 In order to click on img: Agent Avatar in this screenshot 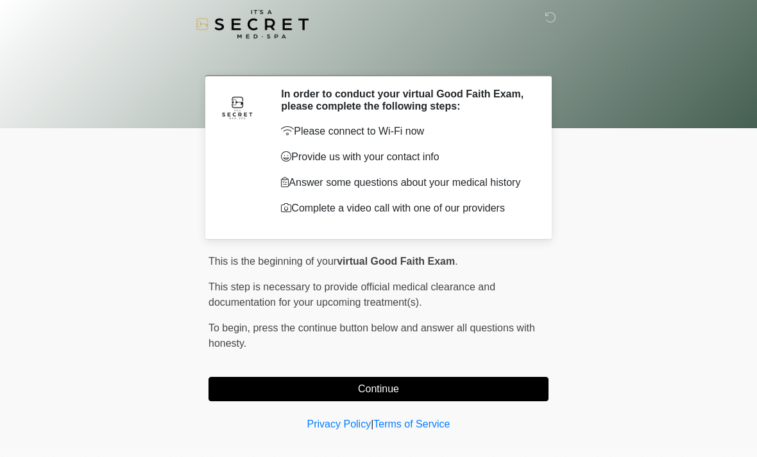, I will do `click(237, 107)`.